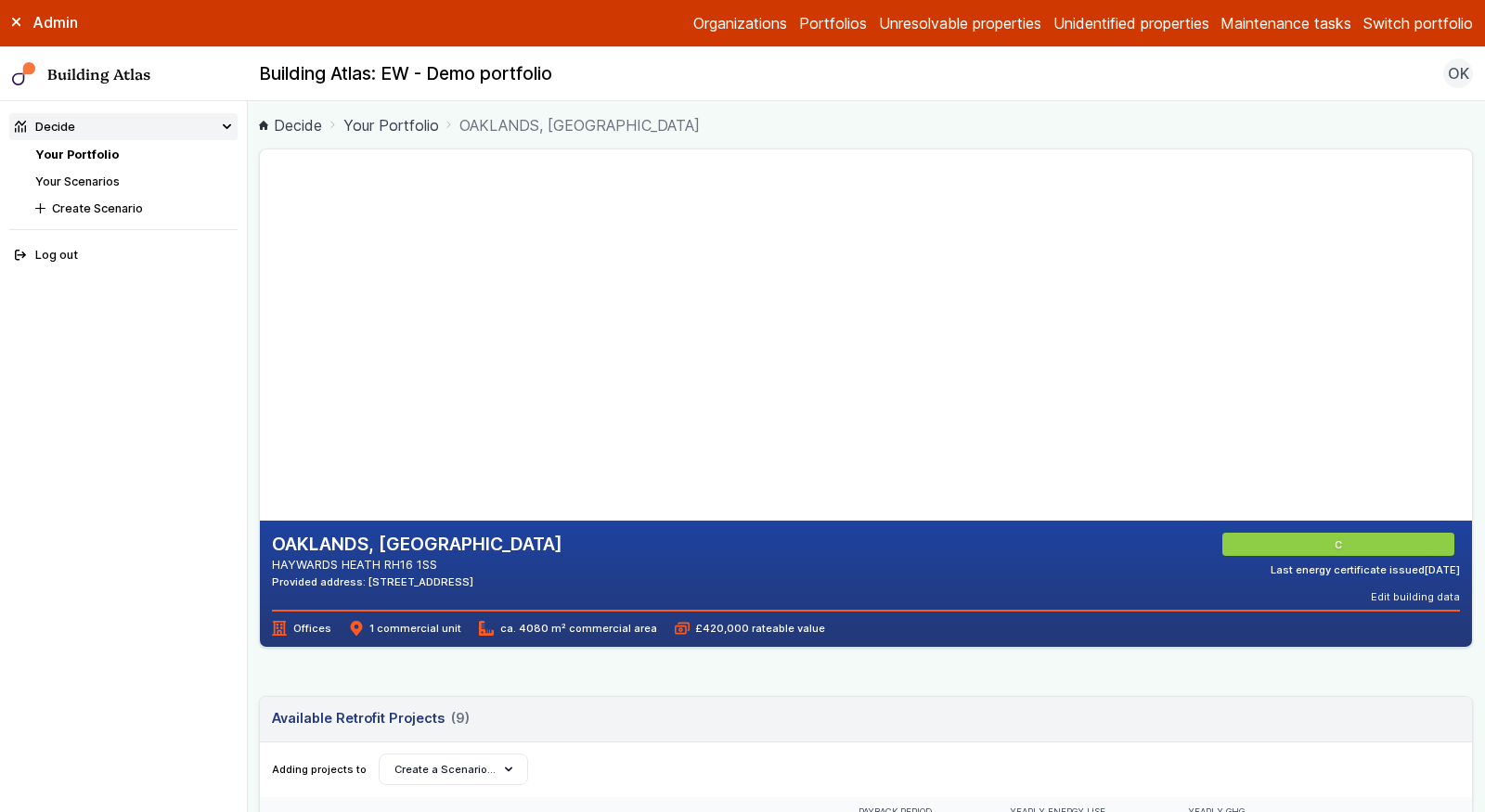 This screenshot has width=1485, height=812. Describe the element at coordinates (134, 208) in the screenshot. I see `button: Create Scenario` at that location.